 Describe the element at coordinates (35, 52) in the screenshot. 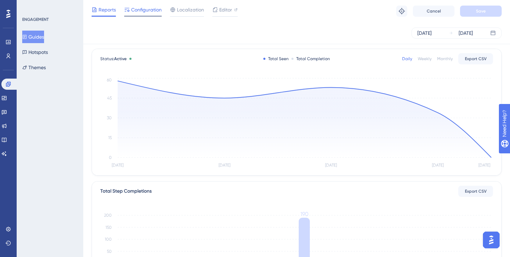

I see `button: Hotspots` at that location.